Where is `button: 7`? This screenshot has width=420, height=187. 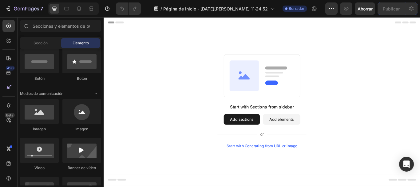 button: 7 is located at coordinates (24, 9).